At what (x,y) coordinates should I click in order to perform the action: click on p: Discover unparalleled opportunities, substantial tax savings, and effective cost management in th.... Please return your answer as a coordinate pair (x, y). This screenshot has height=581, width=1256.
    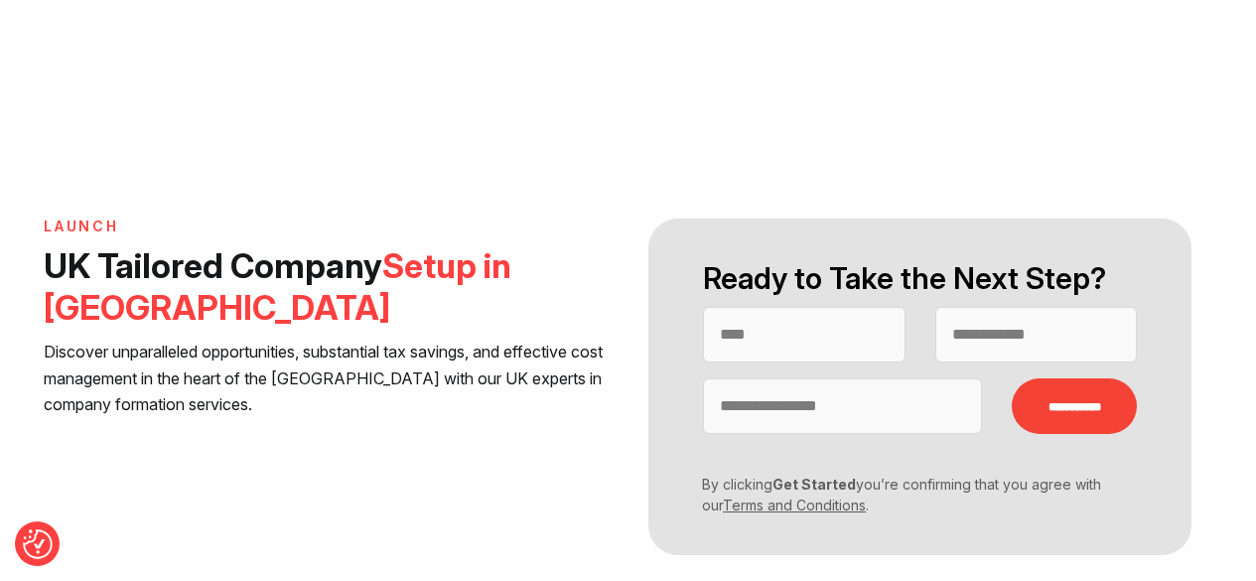
    Looking at the image, I should click on (324, 378).